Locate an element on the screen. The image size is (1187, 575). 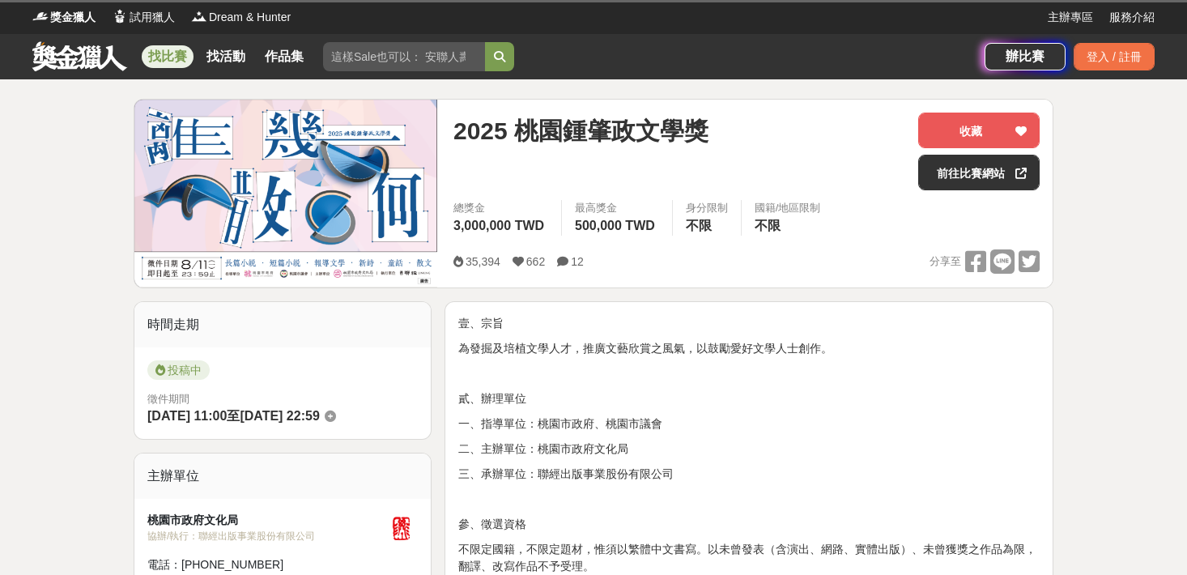
div: 身分限制 is located at coordinates (707, 208).